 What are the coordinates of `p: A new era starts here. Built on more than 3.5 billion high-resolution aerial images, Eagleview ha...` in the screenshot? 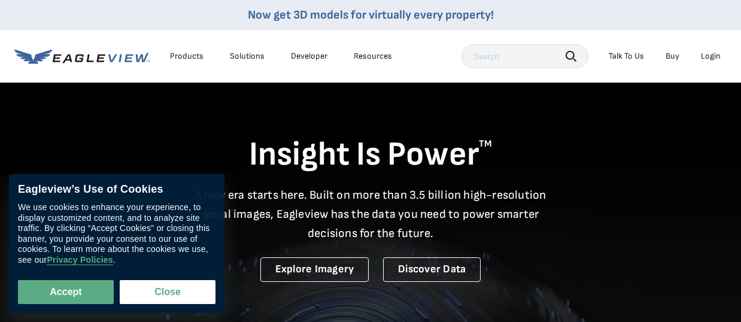 It's located at (370, 214).